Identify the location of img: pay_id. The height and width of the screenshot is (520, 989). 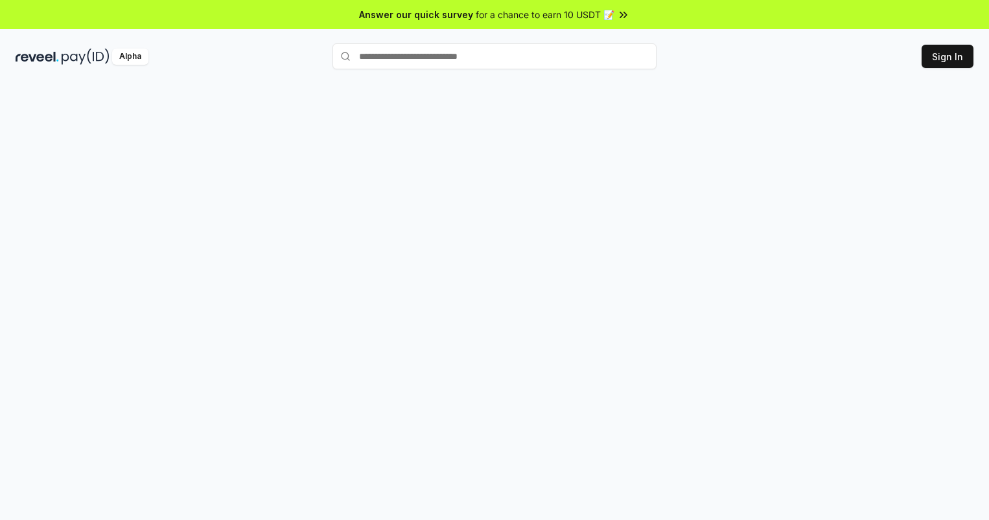
(86, 56).